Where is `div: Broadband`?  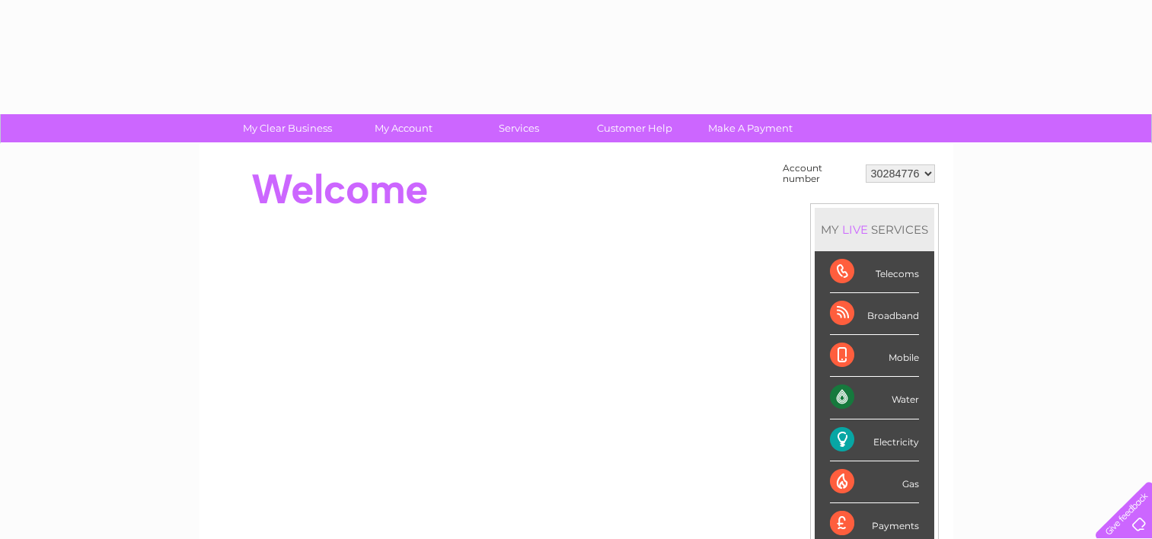 div: Broadband is located at coordinates (874, 314).